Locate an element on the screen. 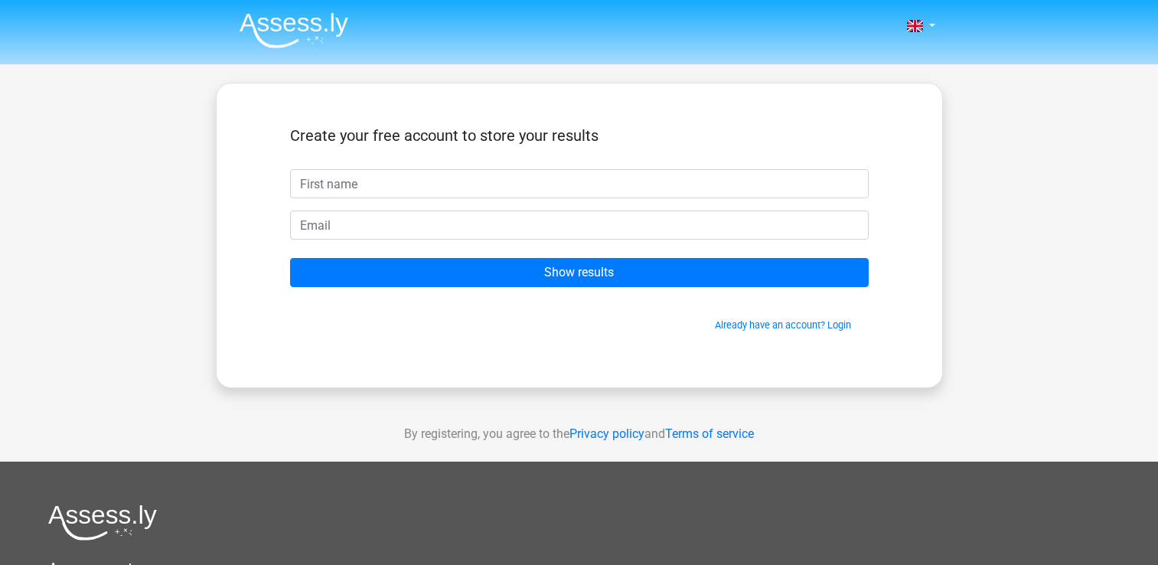 The height and width of the screenshot is (565, 1158). img: Assessly logo is located at coordinates (103, 522).